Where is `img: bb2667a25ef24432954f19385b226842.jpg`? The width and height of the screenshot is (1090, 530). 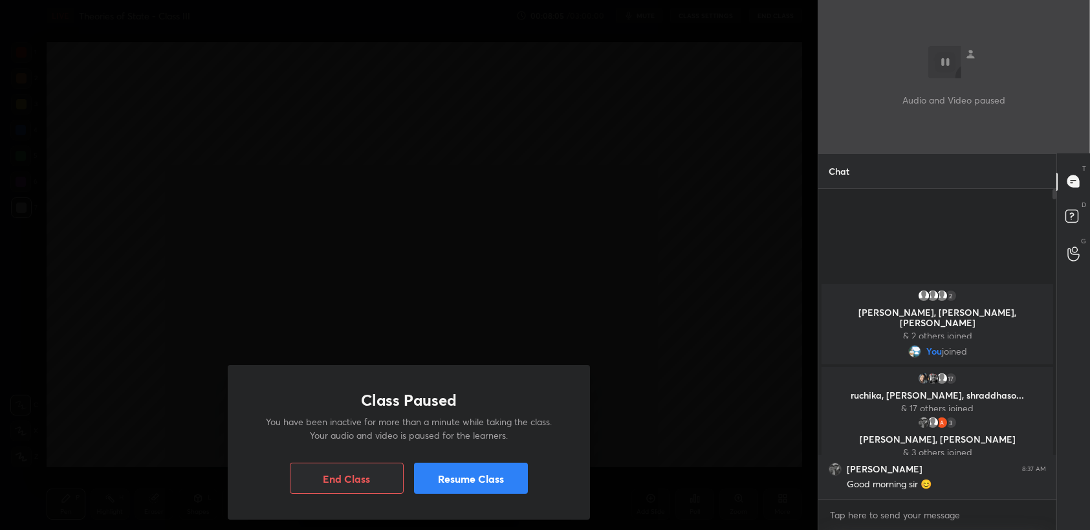
img: bb2667a25ef24432954f19385b226842.jpg is located at coordinates (914, 351).